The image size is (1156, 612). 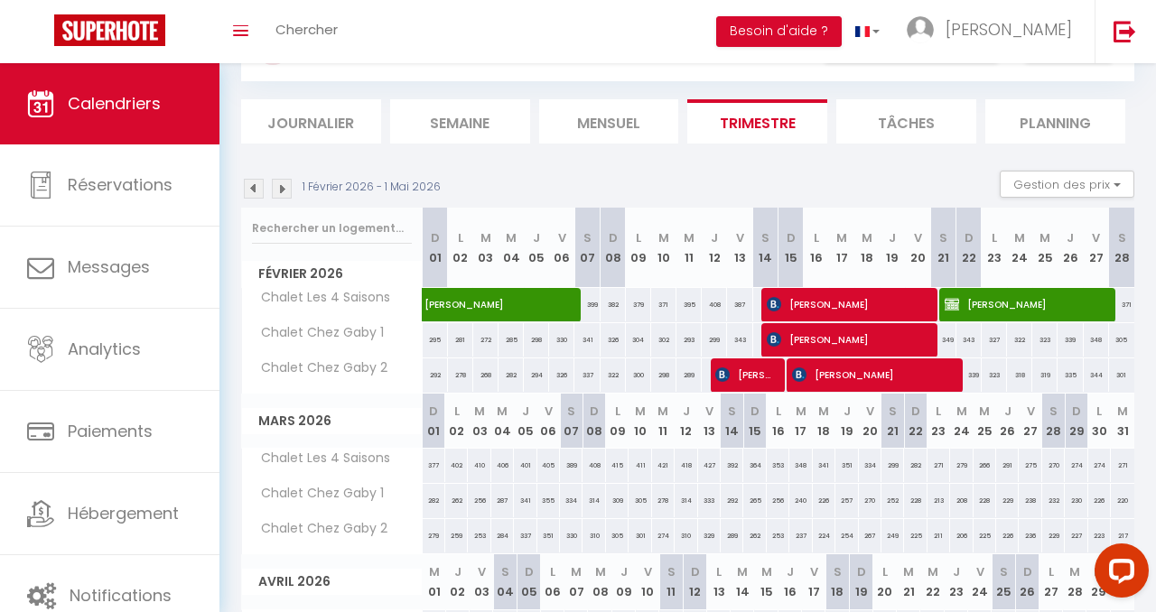 I want to click on span: Analytics, so click(x=104, y=349).